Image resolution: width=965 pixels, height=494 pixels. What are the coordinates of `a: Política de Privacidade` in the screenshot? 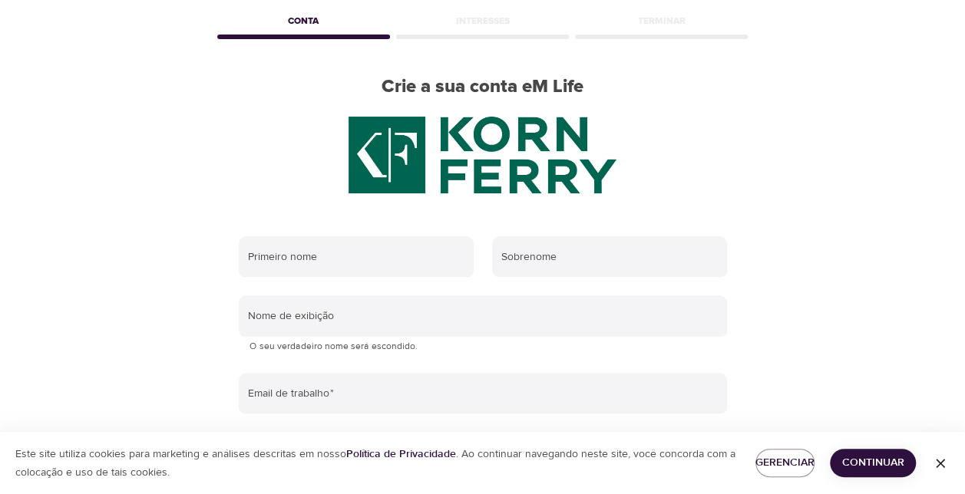 It's located at (401, 455).